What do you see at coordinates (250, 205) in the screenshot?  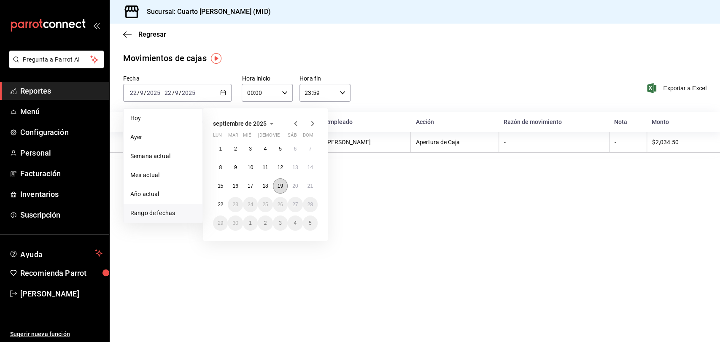 I see `button: 24 de septiembre de 2025` at bounding box center [250, 205].